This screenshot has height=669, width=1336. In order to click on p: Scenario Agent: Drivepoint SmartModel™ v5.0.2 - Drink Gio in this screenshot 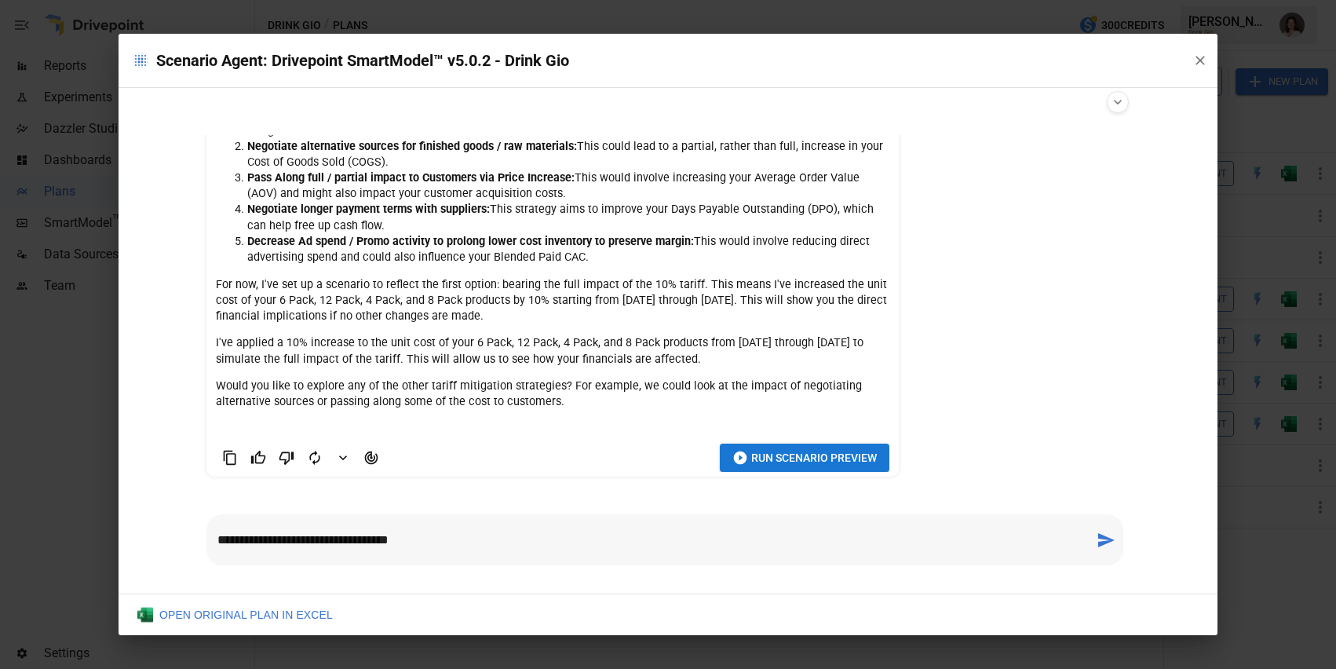, I will do `click(656, 60)`.